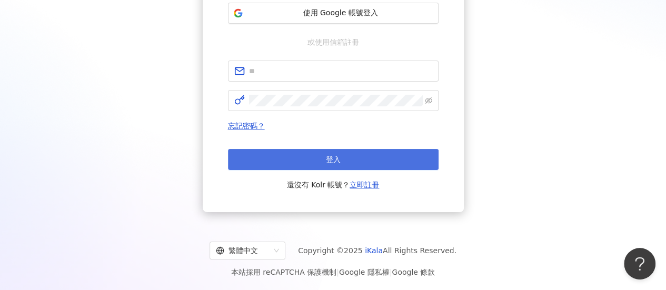  I want to click on span: 使用 Google 帳號登入, so click(340, 13).